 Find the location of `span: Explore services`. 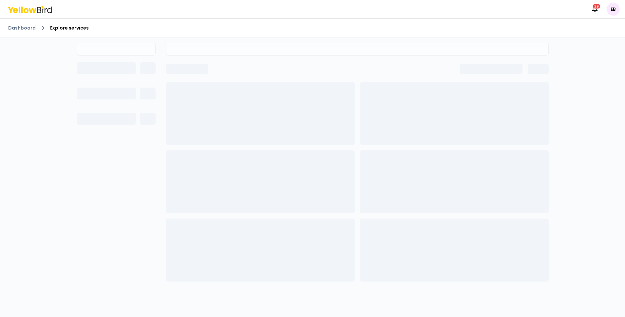

span: Explore services is located at coordinates (69, 28).